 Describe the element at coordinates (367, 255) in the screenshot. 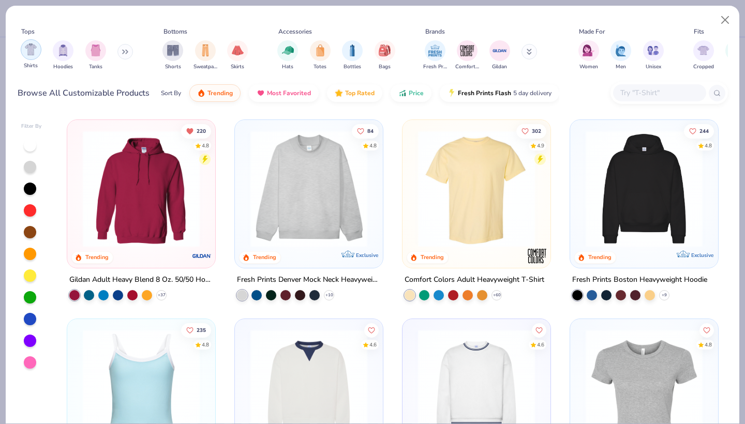

I see `span: Exclusive` at that location.